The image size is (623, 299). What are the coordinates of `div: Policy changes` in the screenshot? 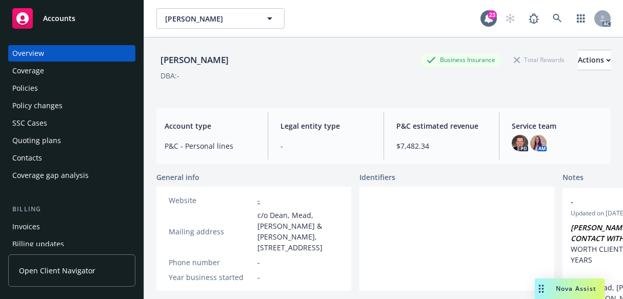 It's located at (37, 106).